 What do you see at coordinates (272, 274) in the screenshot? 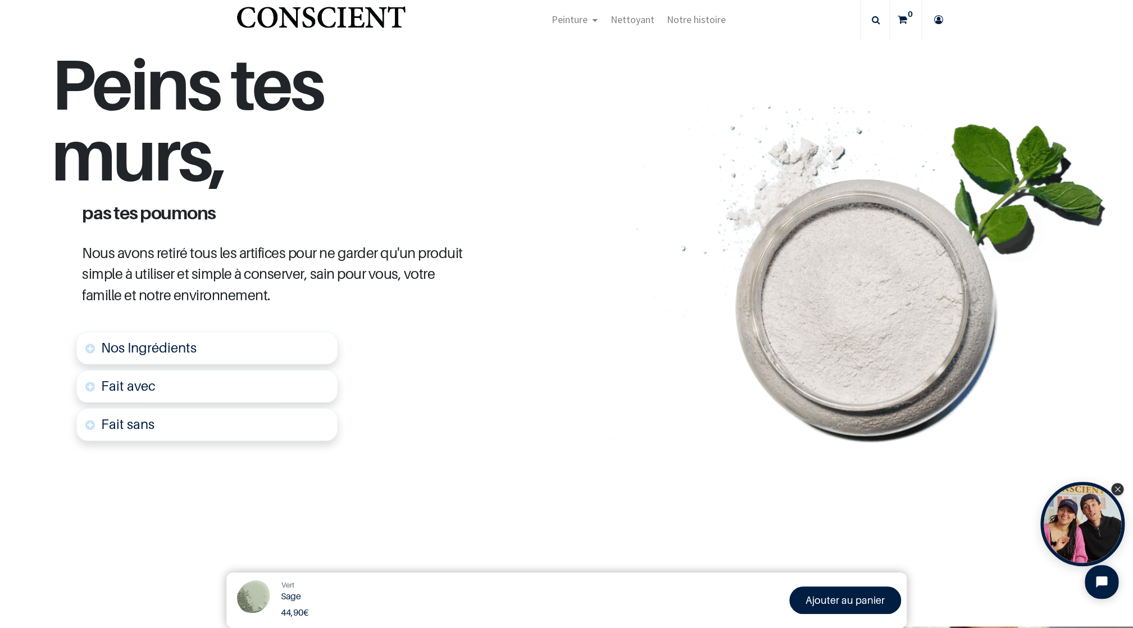
I see `span: Nous avons retiré tous les artifices pour ne garder qu'un produit simple à utiliser et simple à c...` at bounding box center [272, 274].